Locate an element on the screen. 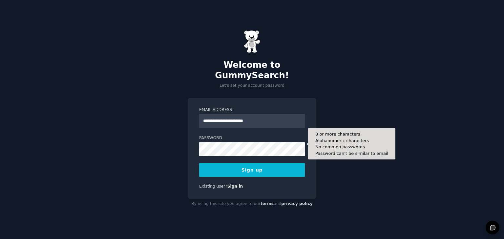 The height and width of the screenshot is (239, 504). button: Sign up is located at coordinates (252, 170).